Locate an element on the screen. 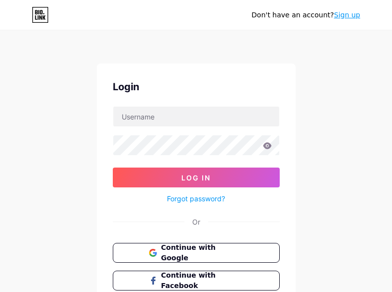 This screenshot has width=392, height=292. span: Continue with Facebook is located at coordinates (202, 281).